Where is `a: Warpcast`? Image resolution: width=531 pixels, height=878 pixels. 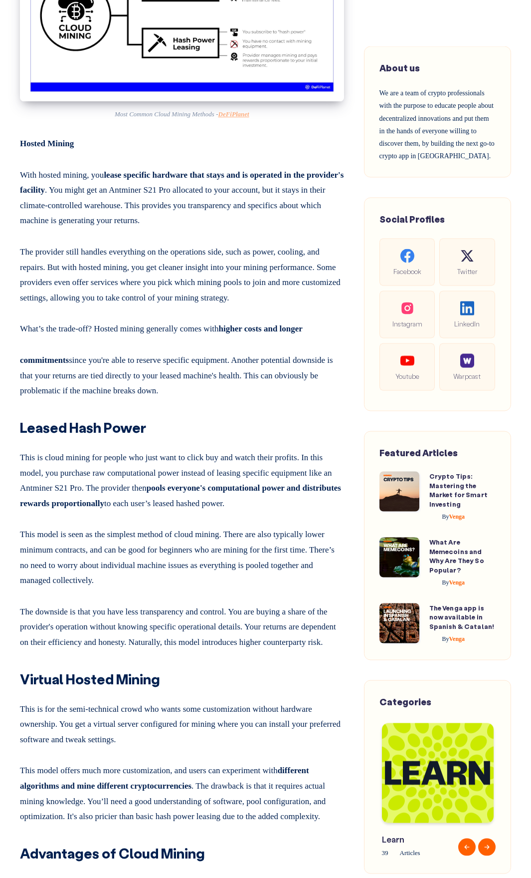 a: Warpcast is located at coordinates (467, 366).